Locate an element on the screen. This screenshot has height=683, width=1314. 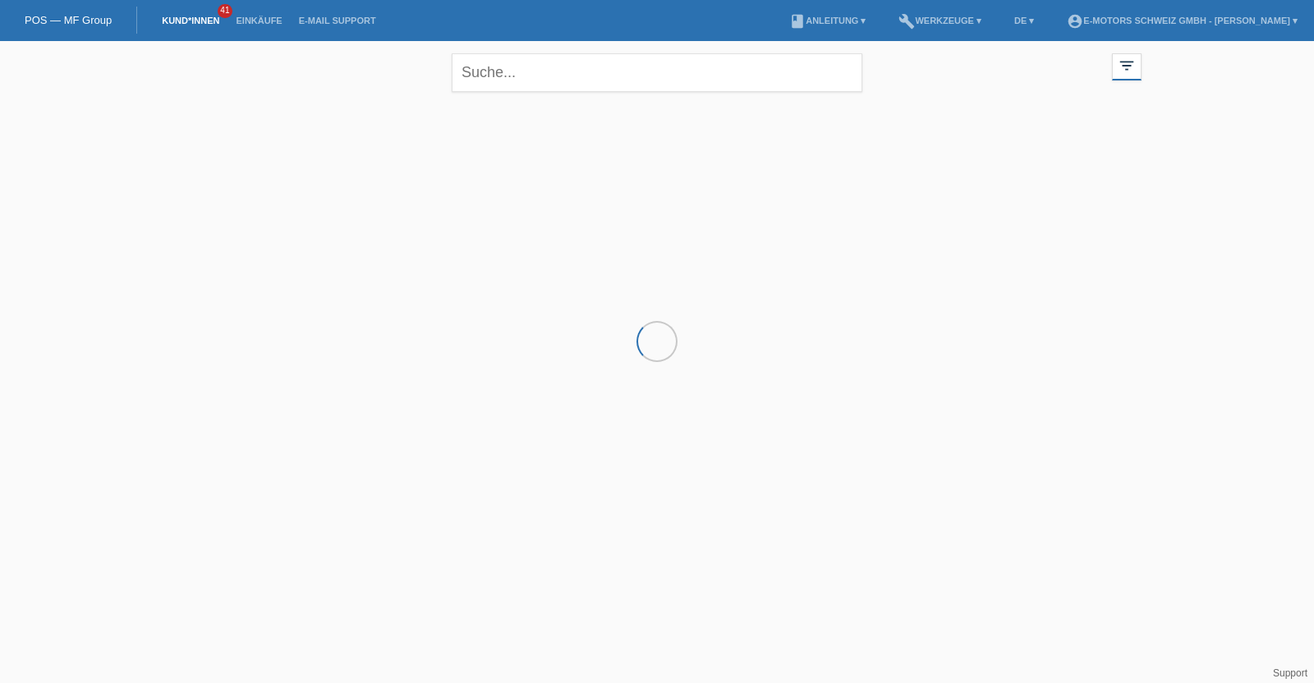
span: 41 is located at coordinates (225, 11).